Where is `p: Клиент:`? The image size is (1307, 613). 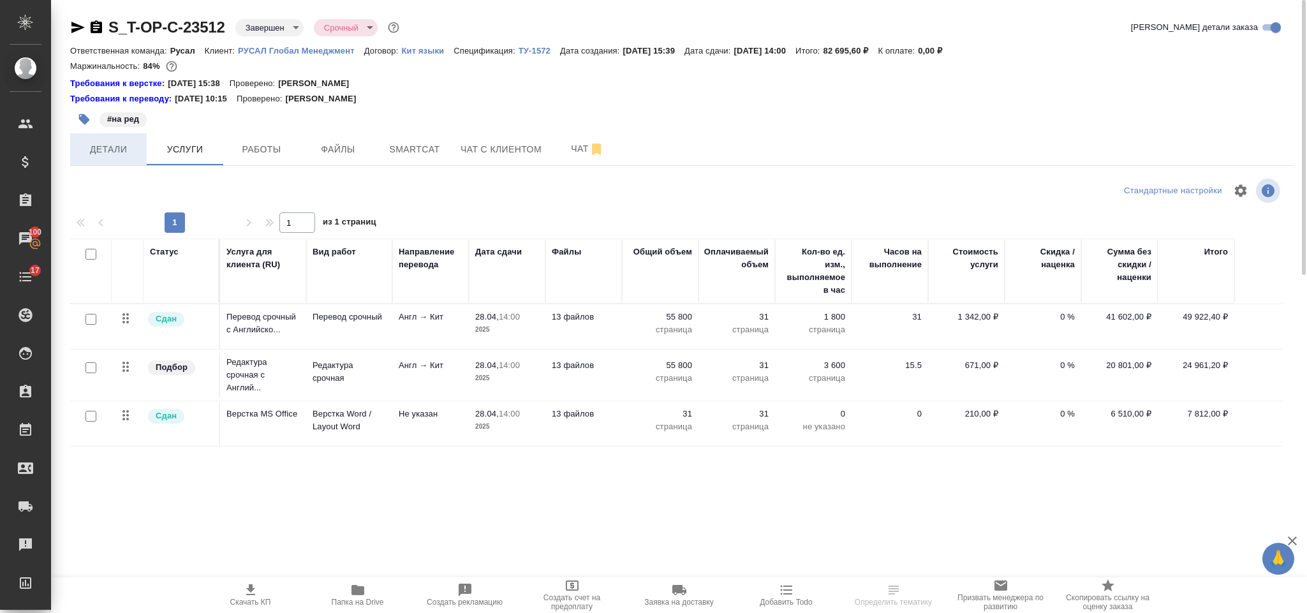
p: Клиент: is located at coordinates (221, 50).